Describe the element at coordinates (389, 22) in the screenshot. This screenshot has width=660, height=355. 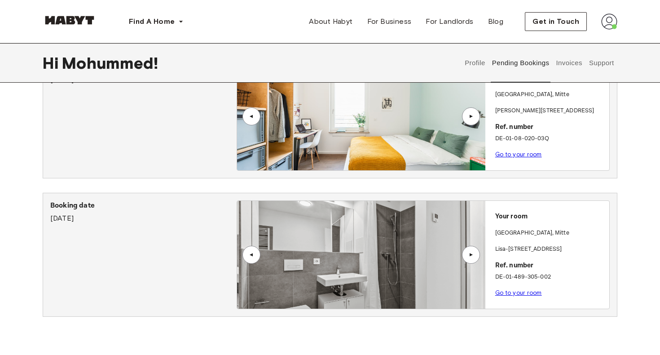
I see `a: For Business` at that location.